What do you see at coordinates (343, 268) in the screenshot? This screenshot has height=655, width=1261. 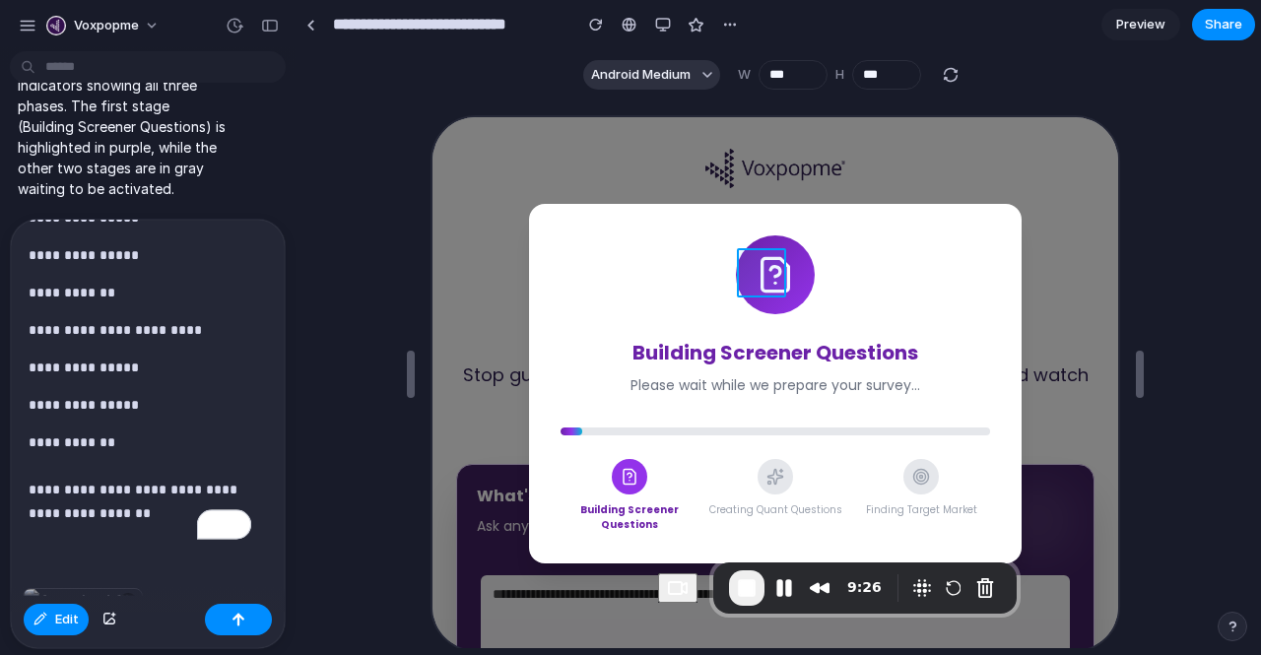 I see `p: Please wait while we prepare your survey...` at bounding box center [343, 268].